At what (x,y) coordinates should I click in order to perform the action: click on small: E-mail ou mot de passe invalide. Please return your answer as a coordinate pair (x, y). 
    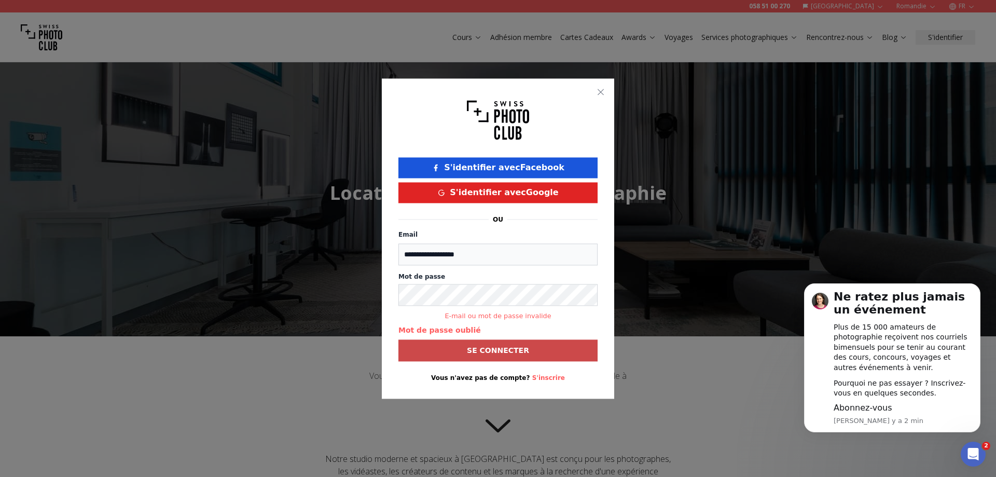
    Looking at the image, I should click on (498, 315).